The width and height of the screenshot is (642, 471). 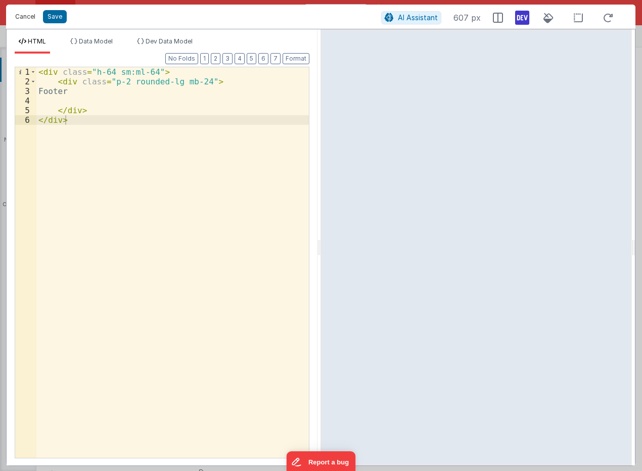 What do you see at coordinates (240, 59) in the screenshot?
I see `button: 4` at bounding box center [240, 59].